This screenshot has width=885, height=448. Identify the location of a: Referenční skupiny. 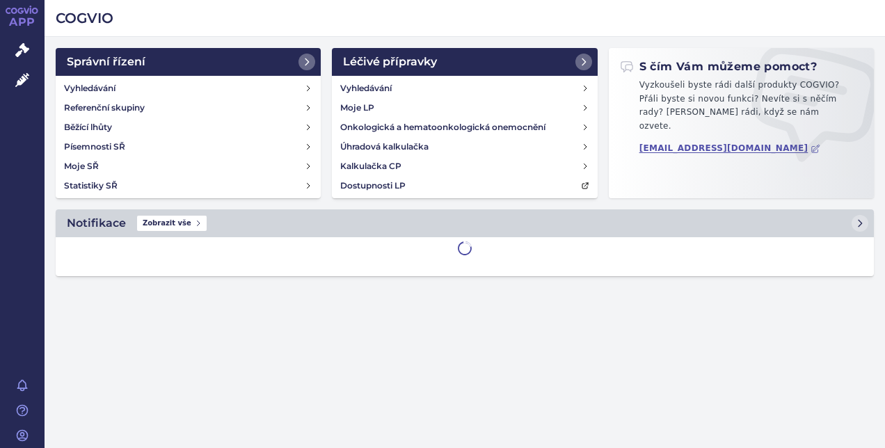
(188, 108).